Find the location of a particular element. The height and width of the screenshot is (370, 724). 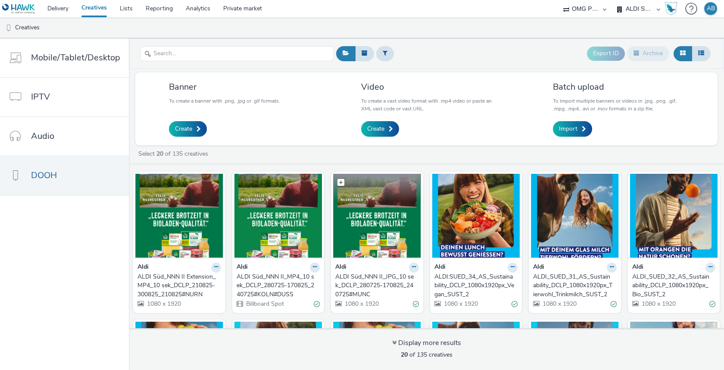

img: undefined Logo is located at coordinates (19, 9).